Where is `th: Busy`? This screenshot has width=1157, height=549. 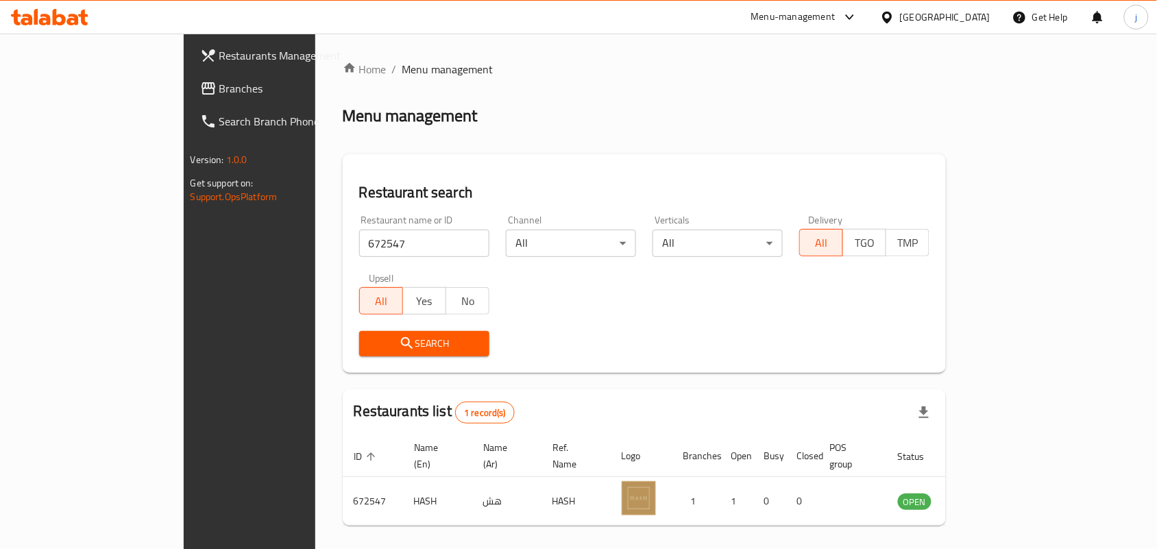 th: Busy is located at coordinates (769, 456).